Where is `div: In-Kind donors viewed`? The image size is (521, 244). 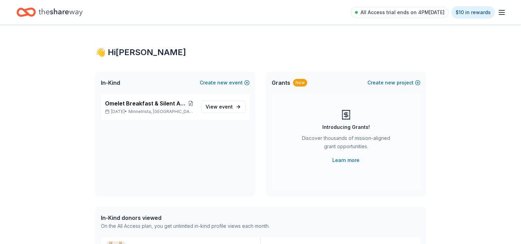
div: In-Kind donors viewed is located at coordinates (185, 218).